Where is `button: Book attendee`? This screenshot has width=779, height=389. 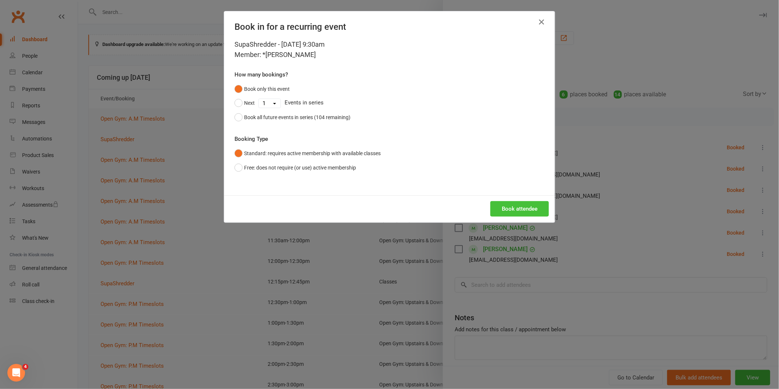 button: Book attendee is located at coordinates (519, 209).